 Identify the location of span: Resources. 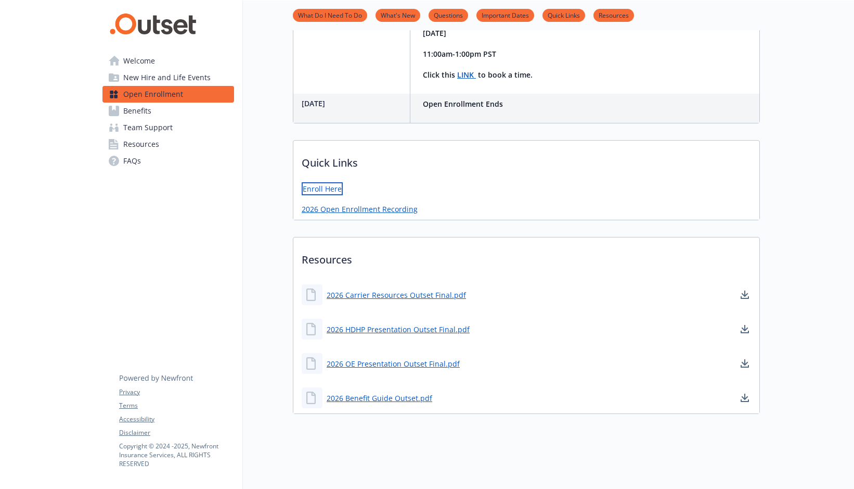
(141, 144).